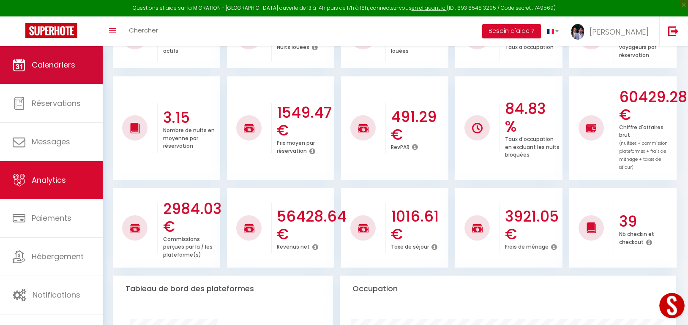  I want to click on p: Commissions perçues par la / les plateforme(s), so click(188, 246).